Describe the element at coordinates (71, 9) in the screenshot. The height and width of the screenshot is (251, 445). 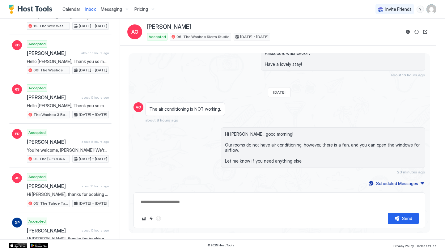
I see `span: Calendar` at that location.